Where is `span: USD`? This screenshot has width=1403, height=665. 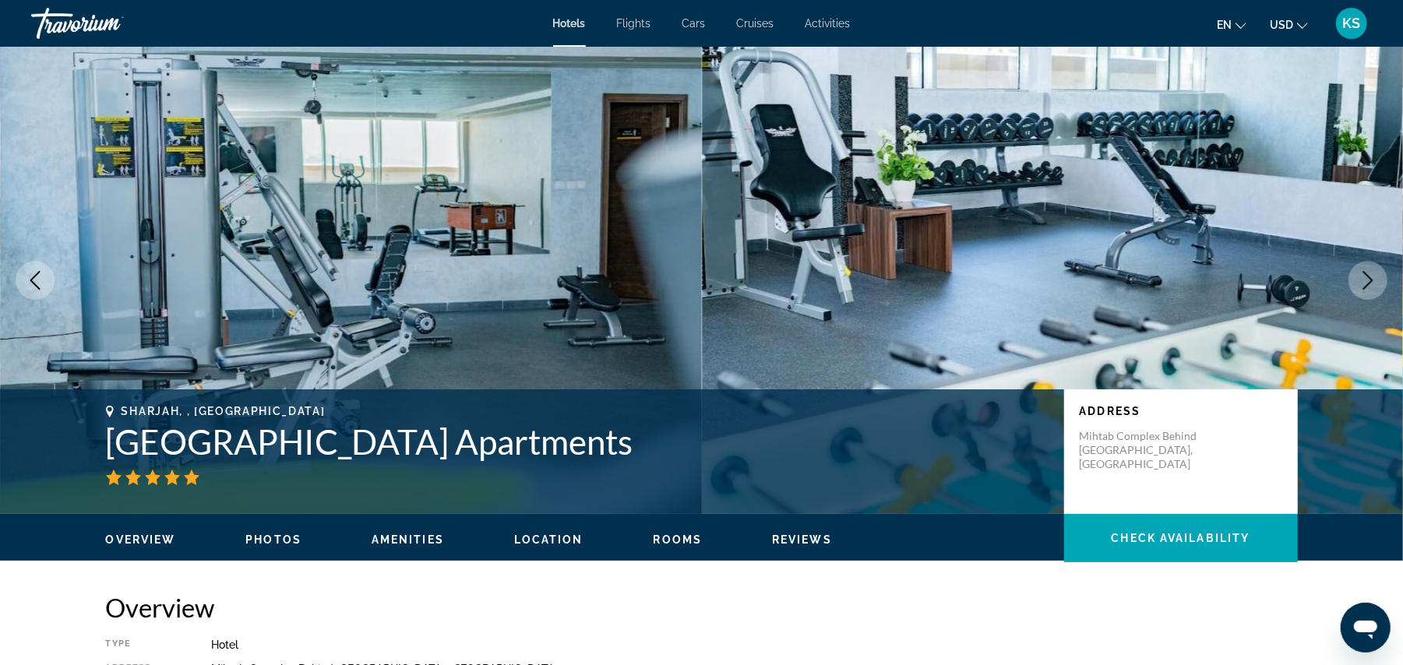 span: USD is located at coordinates (1281, 25).